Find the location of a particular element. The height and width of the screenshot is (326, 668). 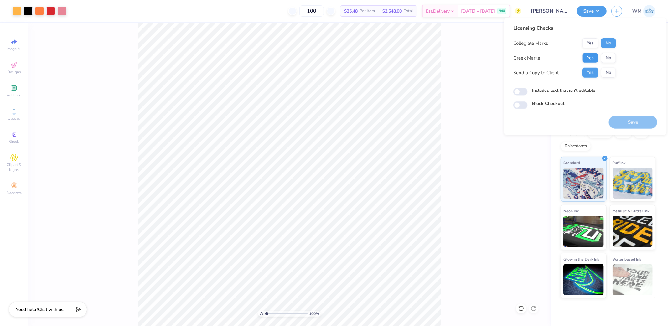

span: $25.48 is located at coordinates (351, 11).